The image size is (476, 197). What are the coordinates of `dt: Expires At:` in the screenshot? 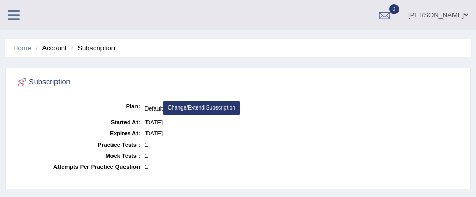 It's located at (78, 133).